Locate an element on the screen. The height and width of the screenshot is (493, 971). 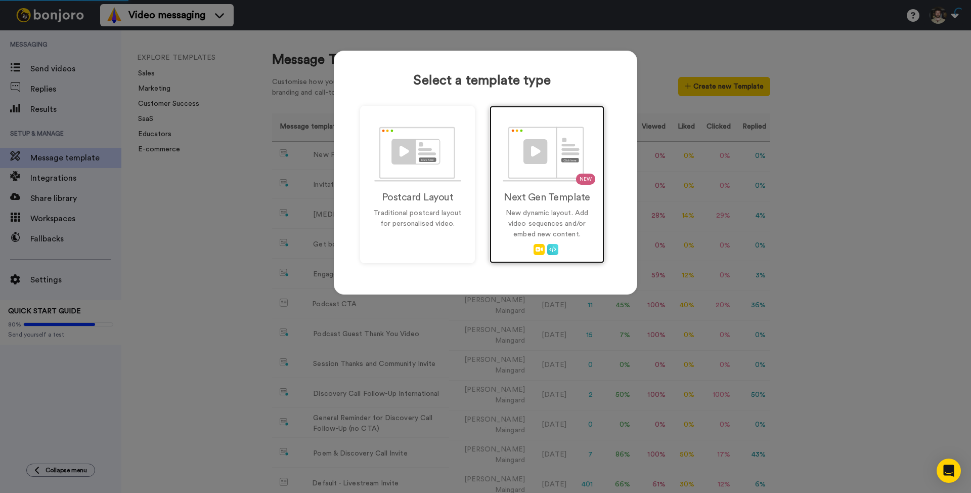
h1: Select a template type is located at coordinates (482, 80).